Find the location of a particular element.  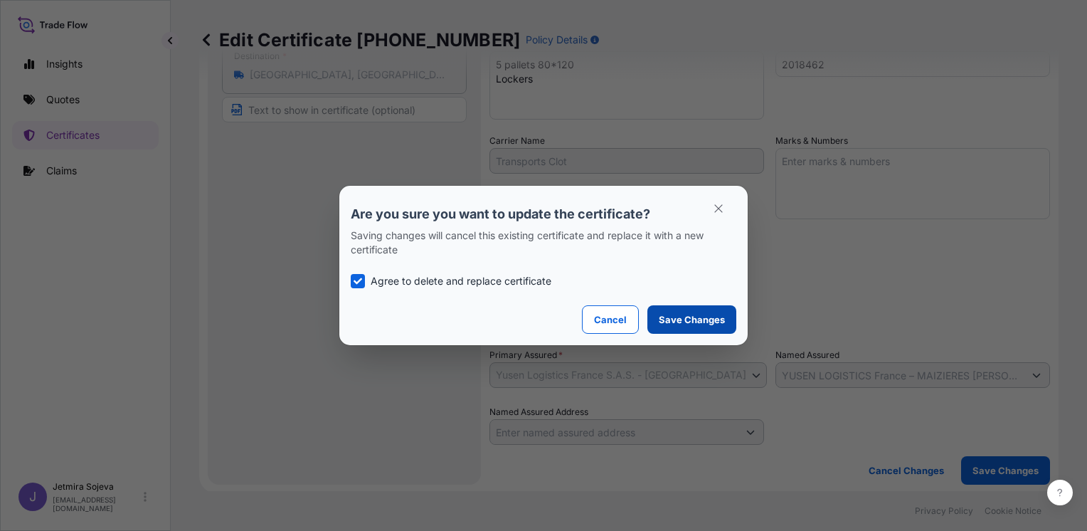

p: Cancel is located at coordinates (610, 319).